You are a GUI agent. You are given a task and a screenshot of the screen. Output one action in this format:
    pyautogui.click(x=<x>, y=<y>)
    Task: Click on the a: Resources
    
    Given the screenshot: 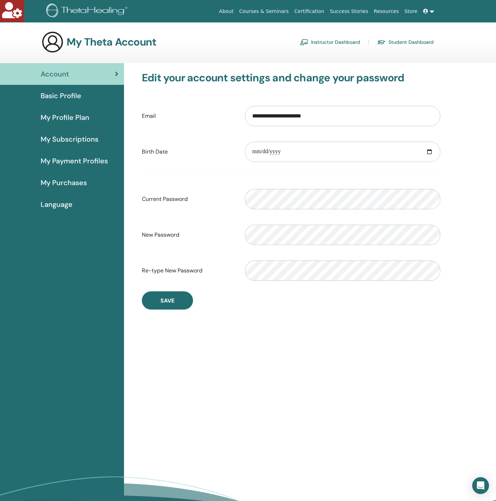 What is the action you would take?
    pyautogui.click(x=386, y=11)
    